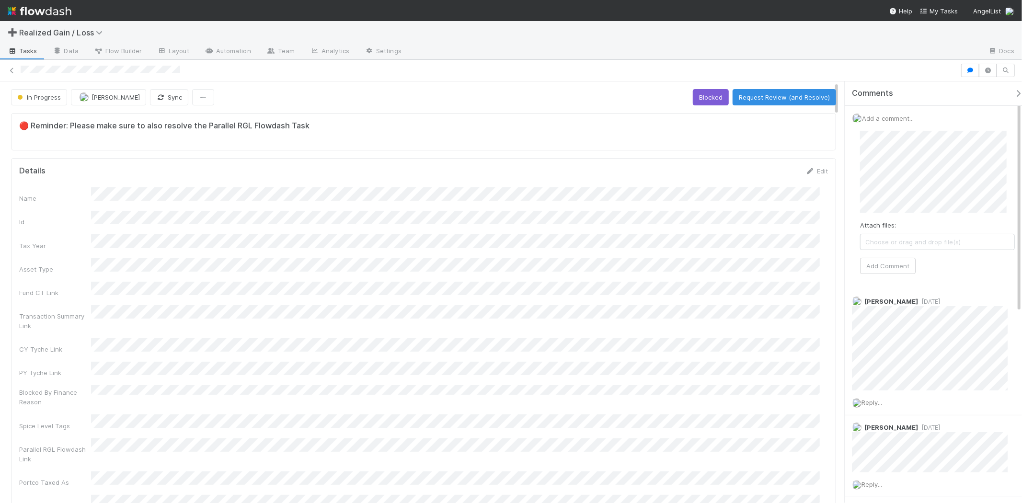 The width and height of the screenshot is (1022, 503). What do you see at coordinates (711, 97) in the screenshot?
I see `button: Blocked` at bounding box center [711, 97].